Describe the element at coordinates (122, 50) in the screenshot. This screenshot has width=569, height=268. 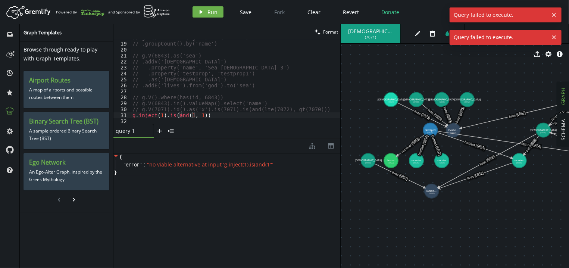
I see `div: 20` at that location.